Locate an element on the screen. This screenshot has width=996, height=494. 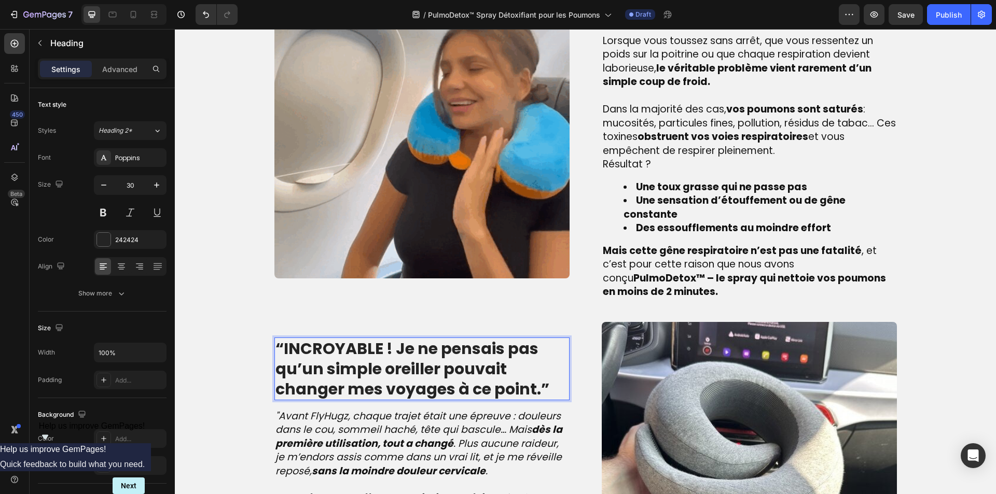
span: Dans la majorité des cas, : mucosités, particules fines, pollution, résidus de tabac... Ces toxin... is located at coordinates (574, 101).